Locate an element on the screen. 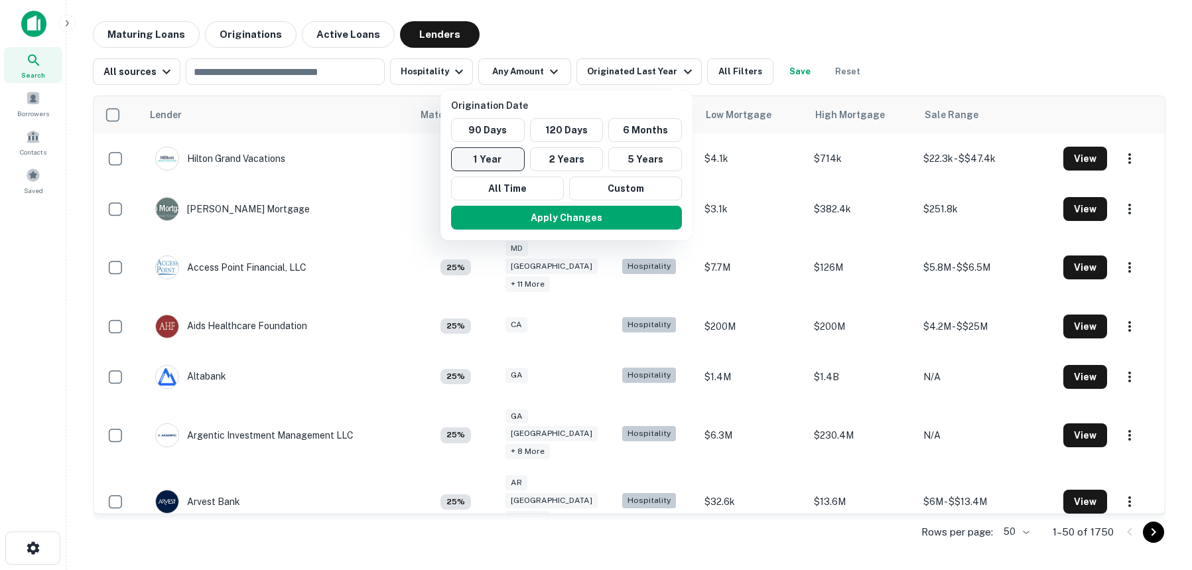  button: 2 Years is located at coordinates (567, 159).